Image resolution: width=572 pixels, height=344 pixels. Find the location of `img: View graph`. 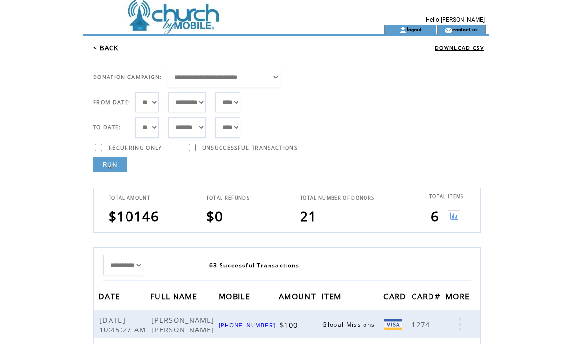

img: View graph is located at coordinates (454, 216).